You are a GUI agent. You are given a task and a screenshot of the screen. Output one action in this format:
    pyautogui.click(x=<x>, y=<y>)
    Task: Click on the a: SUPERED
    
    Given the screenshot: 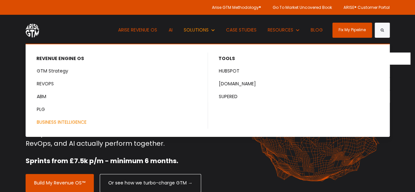 What is the action you would take?
    pyautogui.click(x=299, y=96)
    